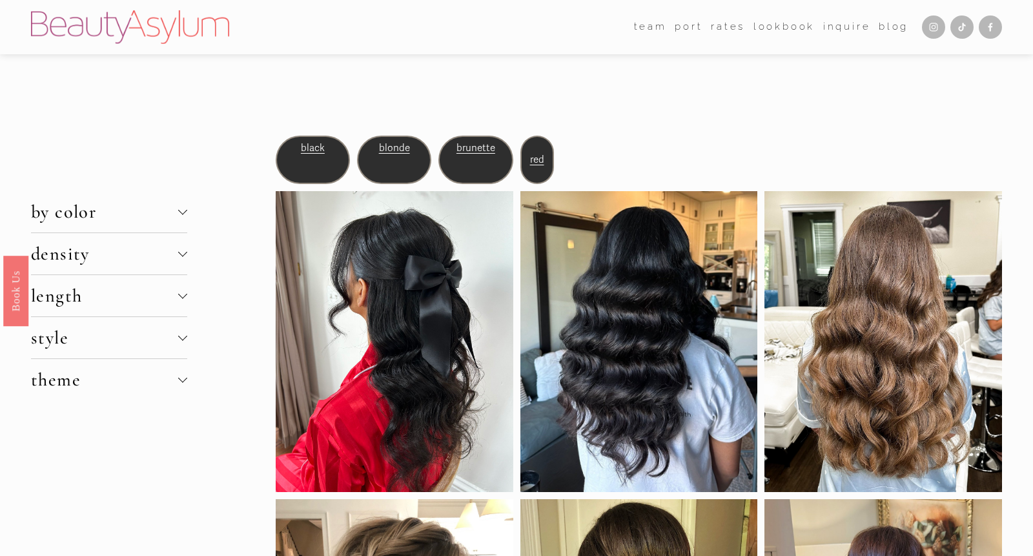 This screenshot has width=1033, height=556. What do you see at coordinates (130, 27) in the screenshot?
I see `img: Beauty Asylum | Bridal Hair &amp; Makeup Charlotte &amp; Atlanta` at bounding box center [130, 27].